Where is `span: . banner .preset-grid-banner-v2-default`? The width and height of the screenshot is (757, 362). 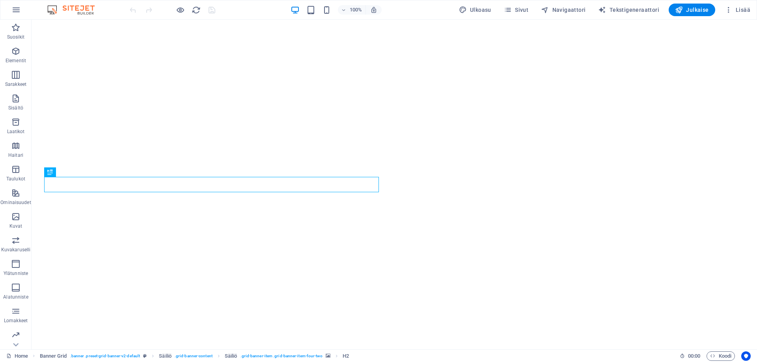
span: . banner .preset-grid-banner-v2-default is located at coordinates (105, 356).